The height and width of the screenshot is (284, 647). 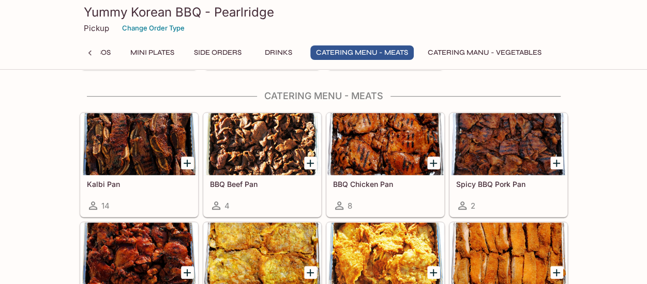 What do you see at coordinates (279, 53) in the screenshot?
I see `button: Drinks` at bounding box center [279, 53].